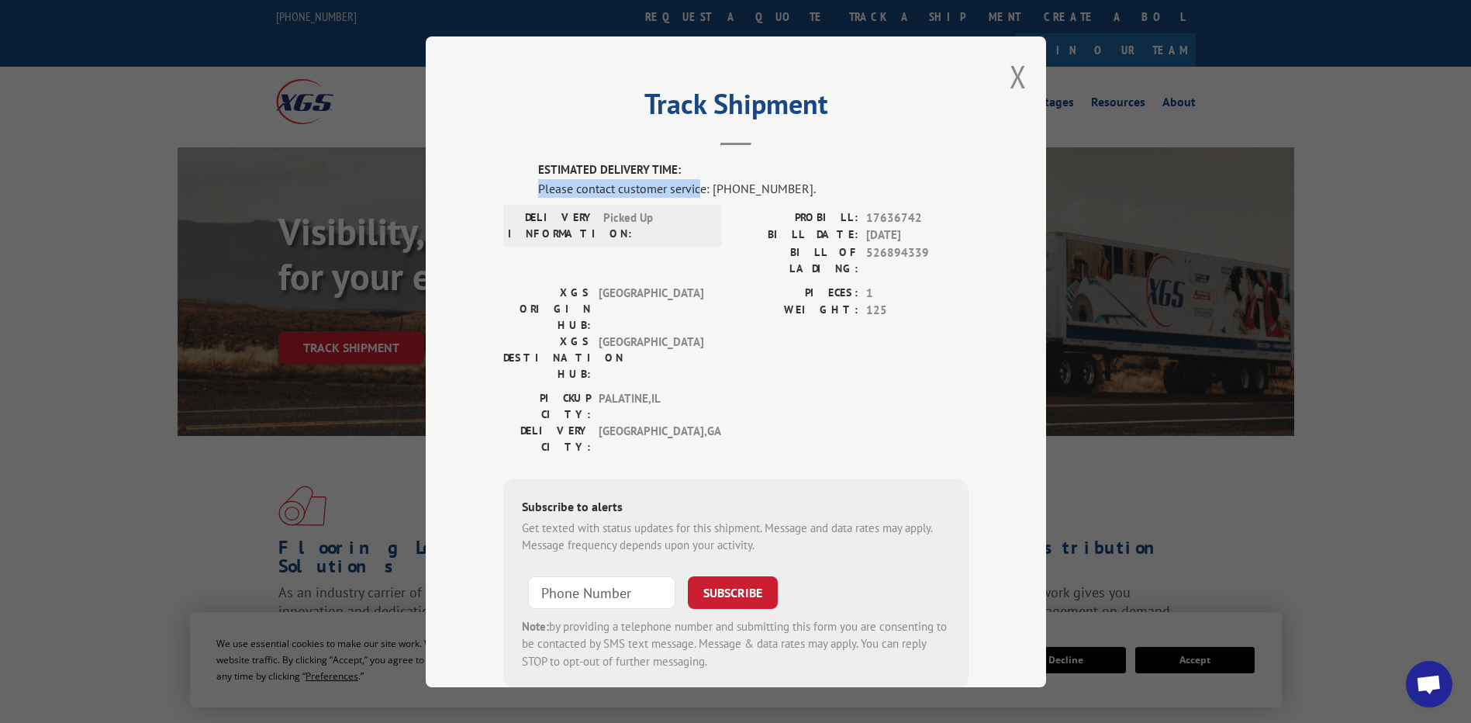  I want to click on div: Subscribe to alerts, so click(736, 507).